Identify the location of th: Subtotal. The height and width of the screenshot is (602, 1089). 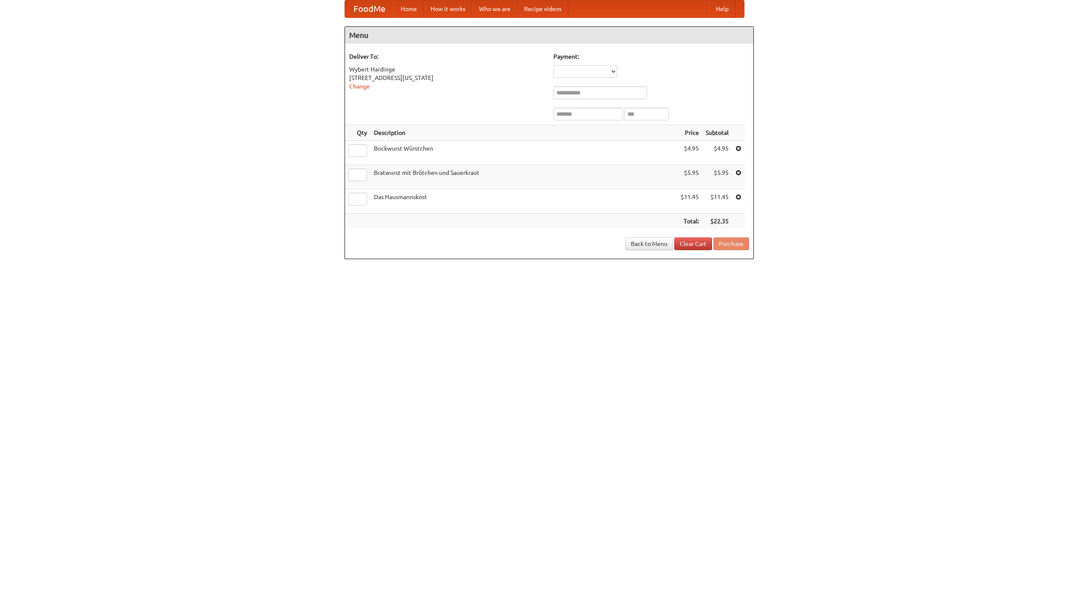
(717, 133).